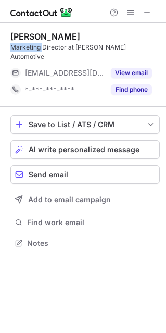 The height and width of the screenshot is (333, 166). I want to click on span: Send email, so click(48, 174).